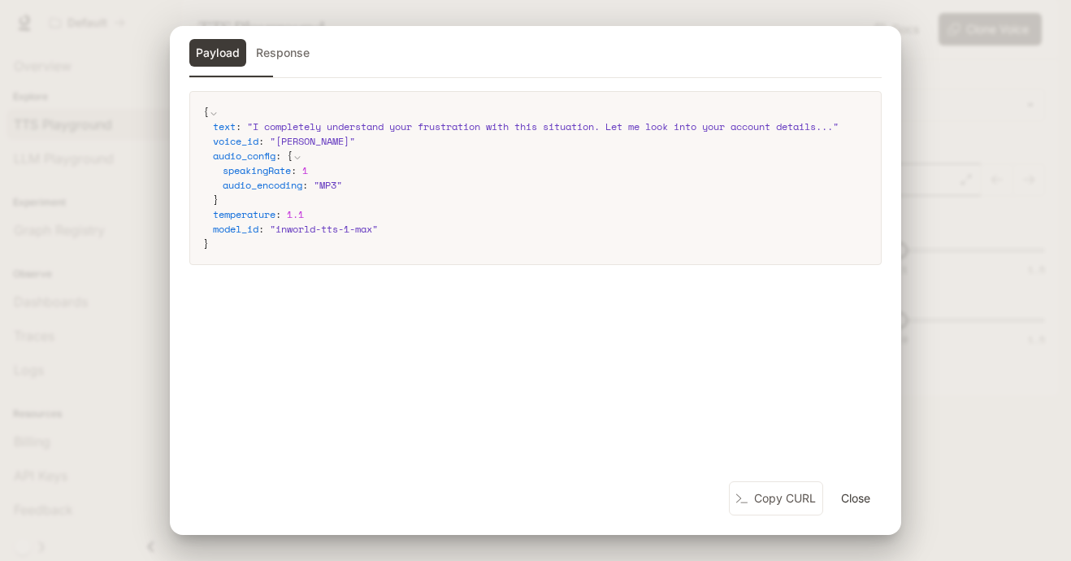  What do you see at coordinates (244, 155) in the screenshot?
I see `span: audio_config` at bounding box center [244, 155].